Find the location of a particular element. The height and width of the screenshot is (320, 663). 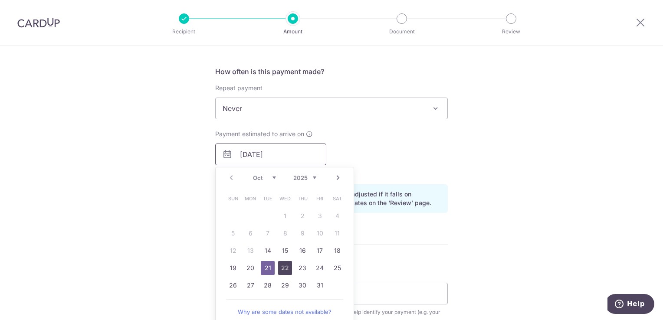

a: 14 is located at coordinates (268, 251).